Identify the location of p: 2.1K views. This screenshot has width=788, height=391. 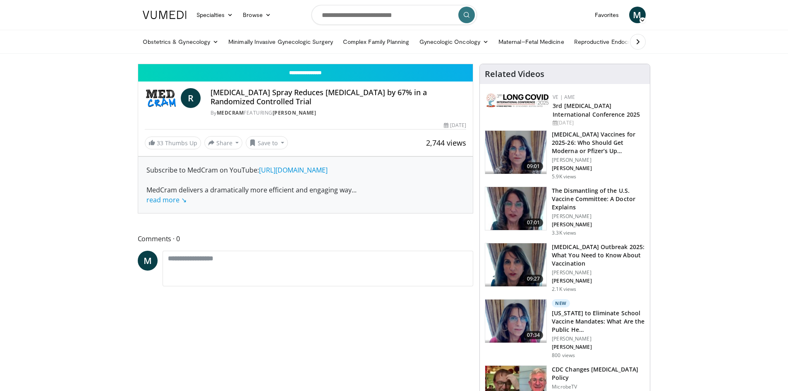
(564, 289).